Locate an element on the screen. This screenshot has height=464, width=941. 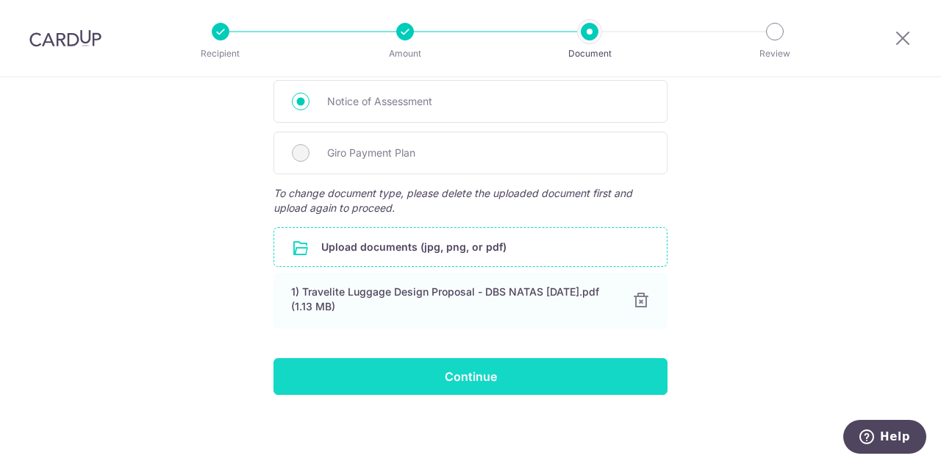
input: Continue is located at coordinates (471, 376).